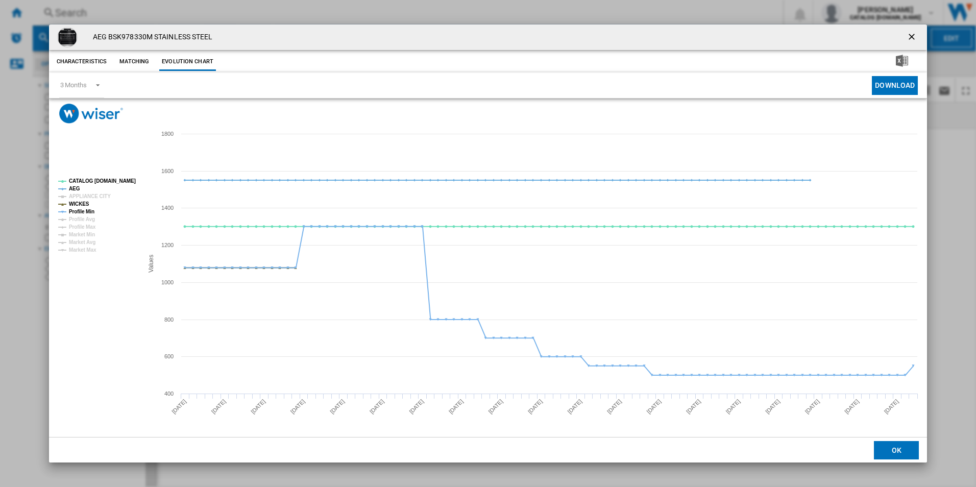  What do you see at coordinates (150, 37) in the screenshot?
I see `h4: AEG BSK978330M STAINLESS STEEL` at bounding box center [150, 37].